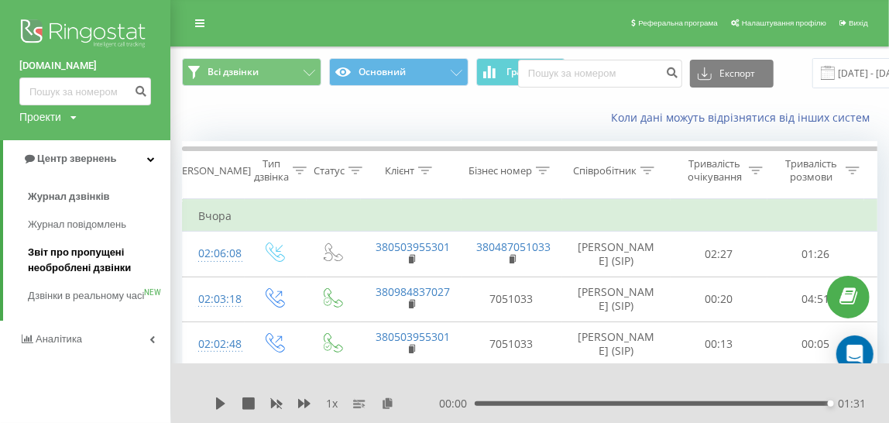 Image resolution: width=889 pixels, height=423 pixels. What do you see at coordinates (784, 22) in the screenshot?
I see `span: Налаштування профілю` at bounding box center [784, 22].